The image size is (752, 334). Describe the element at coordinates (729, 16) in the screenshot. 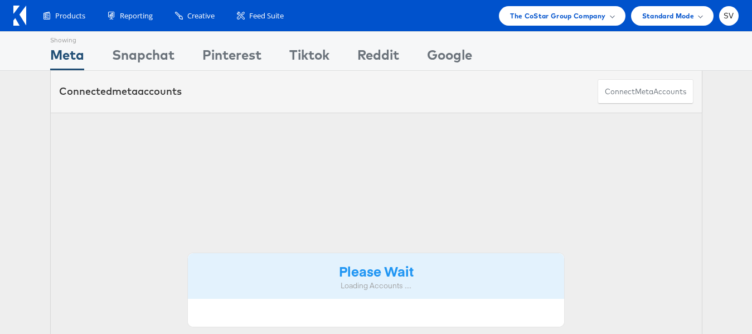

I see `span: SV` at that location.